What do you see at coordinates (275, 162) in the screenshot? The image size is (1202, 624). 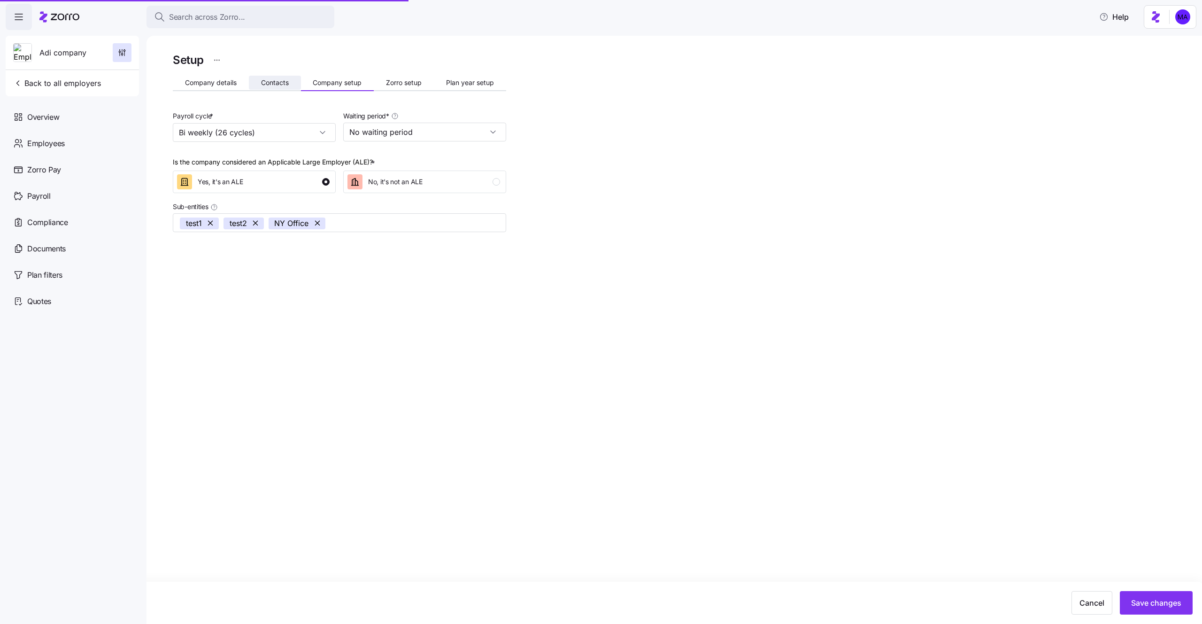 I see `div: Is the company considered an Applicable Large Employer (ALE)?` at bounding box center [275, 162].